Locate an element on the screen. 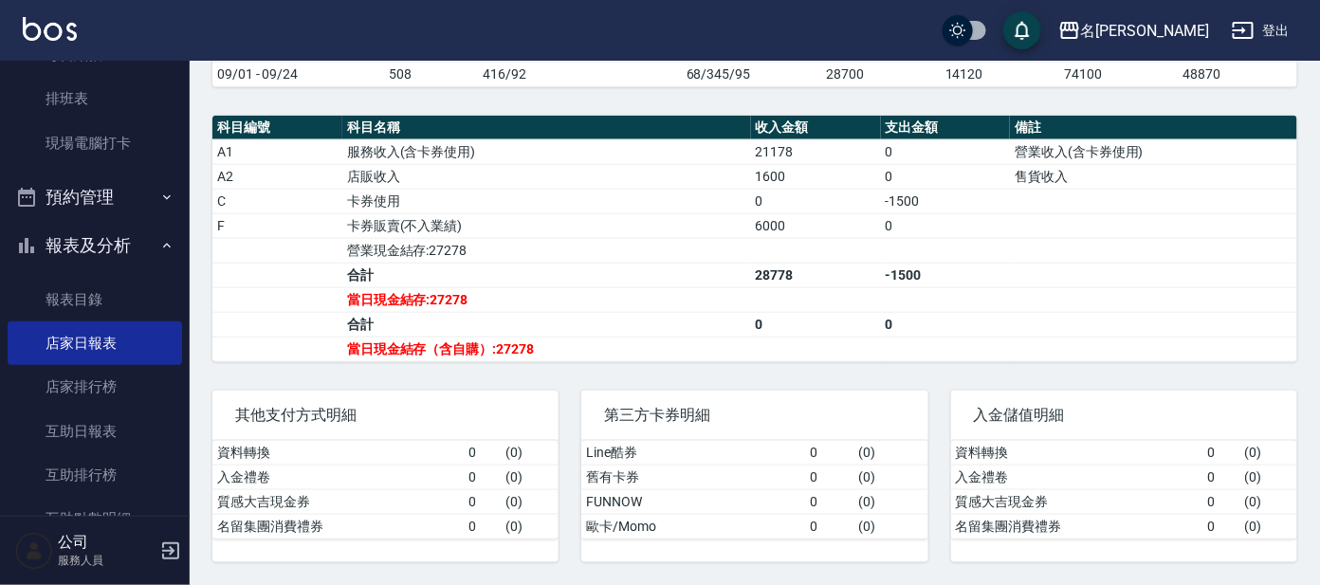  th: 支出金額 is located at coordinates (946, 128).